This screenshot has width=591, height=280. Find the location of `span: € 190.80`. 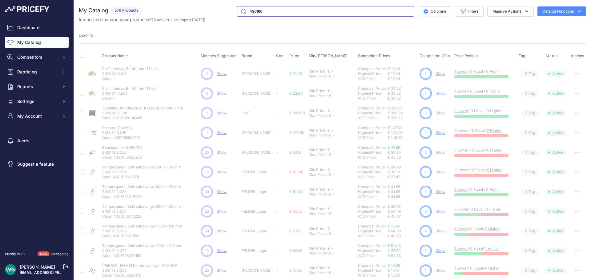

span: € 190.80 is located at coordinates (297, 133).